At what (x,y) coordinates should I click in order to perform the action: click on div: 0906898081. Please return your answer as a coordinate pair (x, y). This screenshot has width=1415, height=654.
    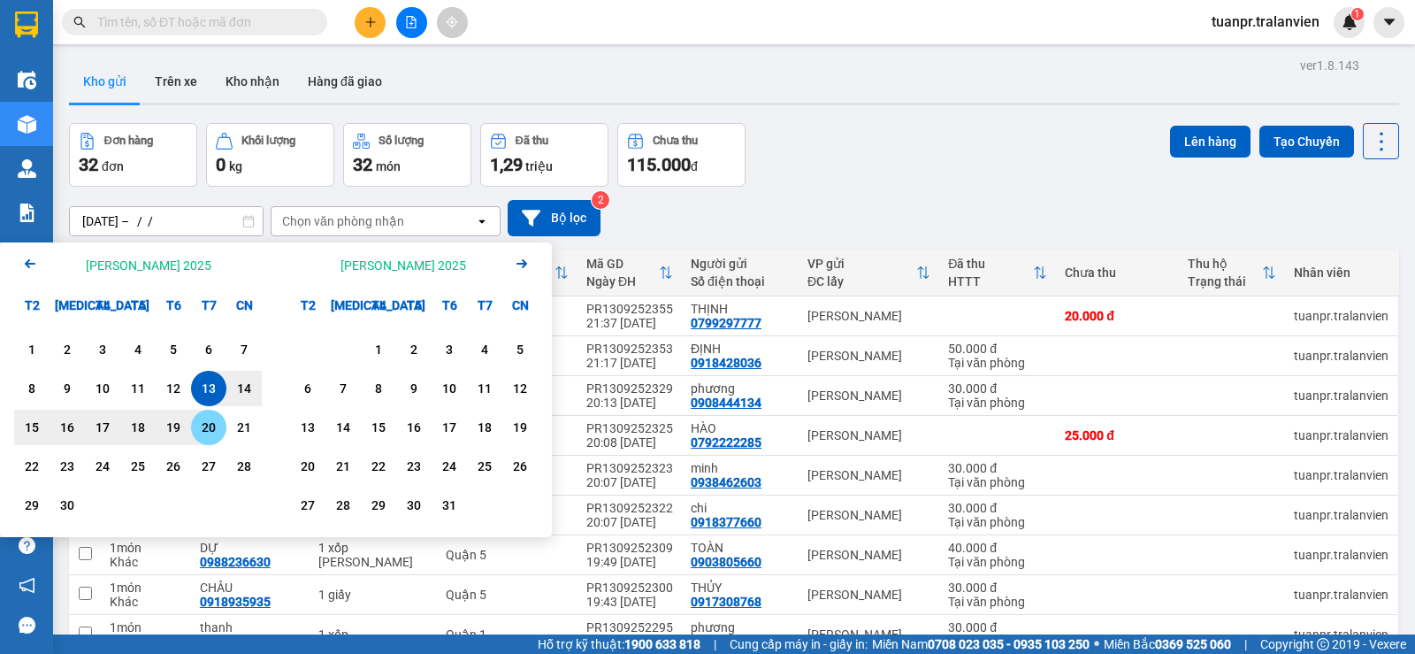
    Looking at the image, I should click on (726, 641).